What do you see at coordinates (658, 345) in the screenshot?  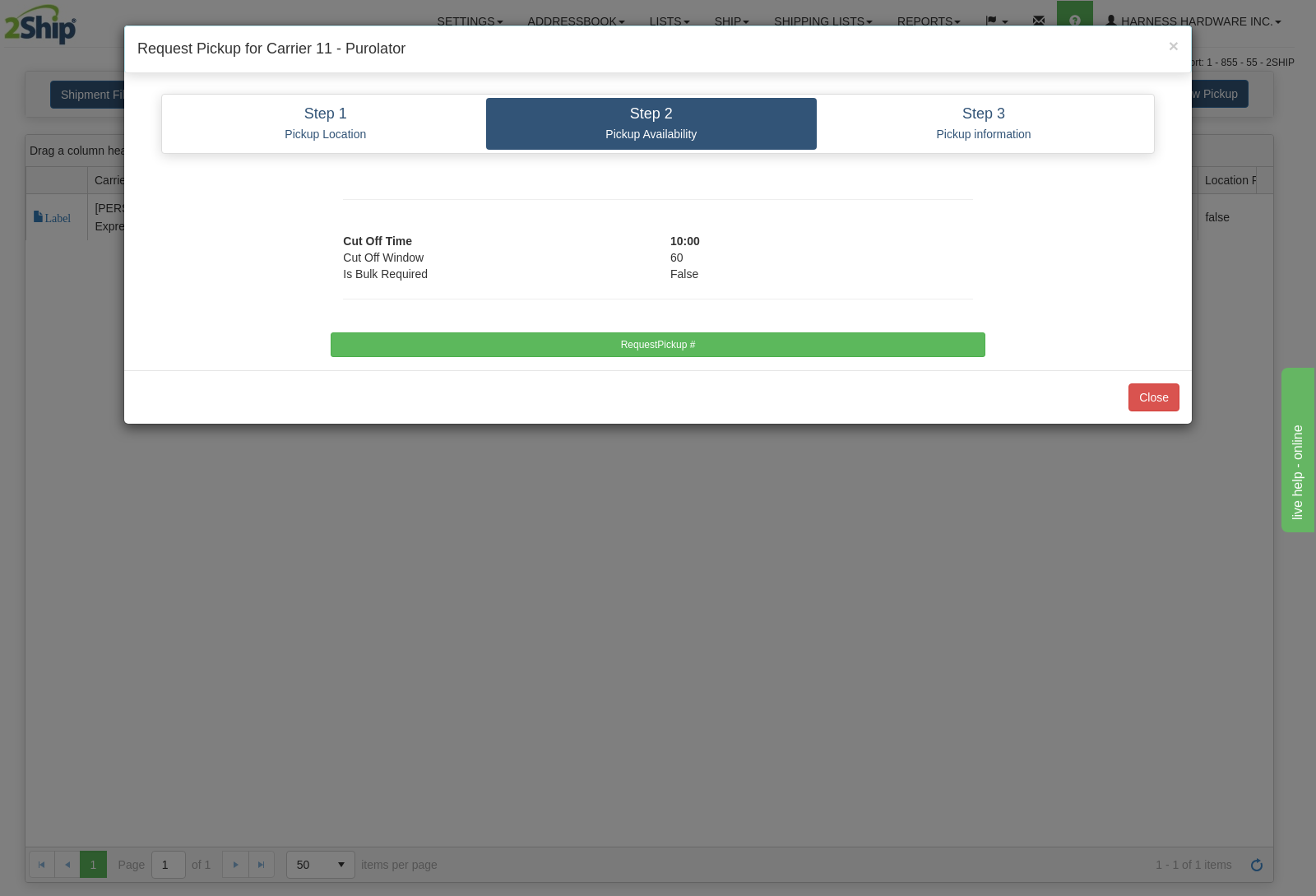 I see `button: RequestPickup #` at bounding box center [658, 345].